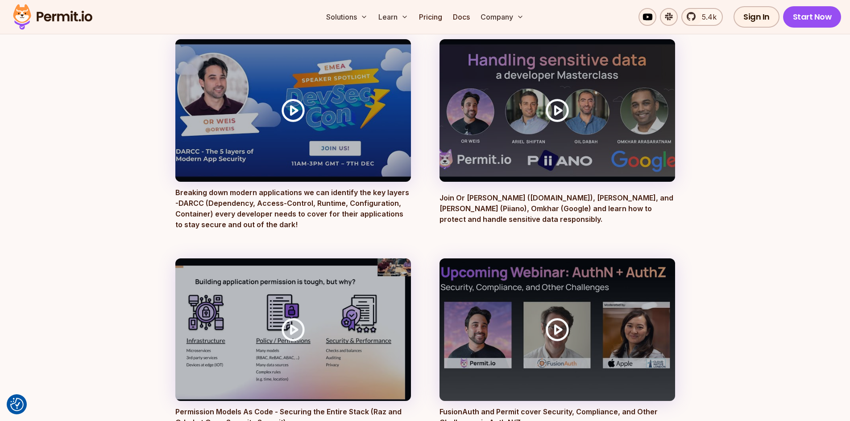 The width and height of the screenshot is (850, 421). What do you see at coordinates (293, 209) in the screenshot?
I see `p: Breaking down modern applications we can identify the key layers -DARCC (Dependency, Access-Contr...` at bounding box center [293, 209].